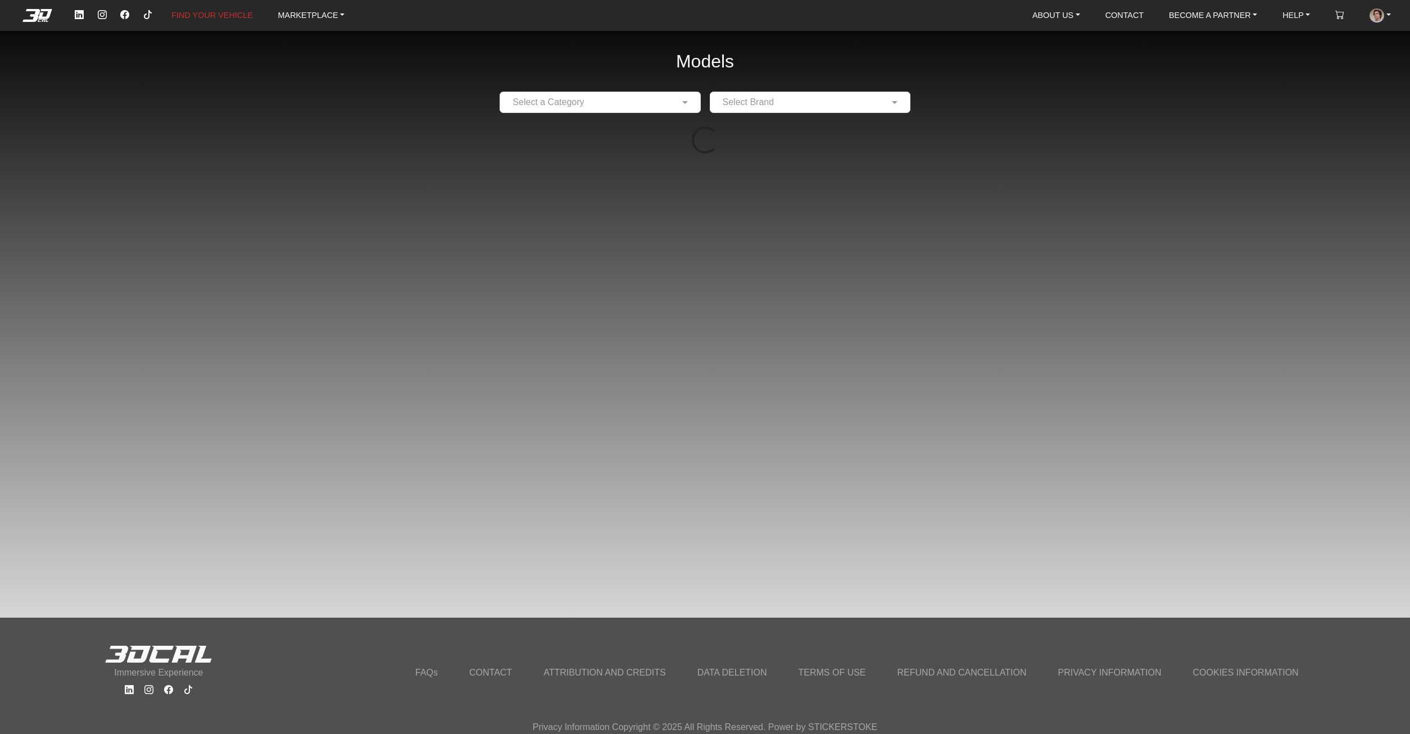 The image size is (1410, 734). I want to click on a: FIND YOUR VEHICLE, so click(212, 15).